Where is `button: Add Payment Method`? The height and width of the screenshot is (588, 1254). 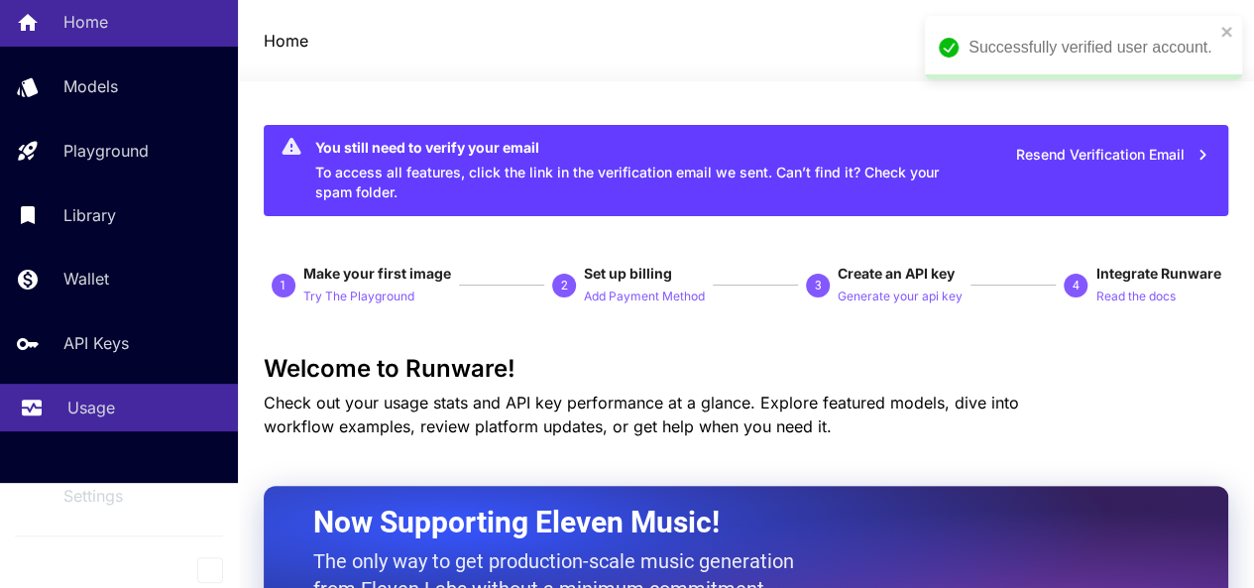 button: Add Payment Method is located at coordinates (645, 296).